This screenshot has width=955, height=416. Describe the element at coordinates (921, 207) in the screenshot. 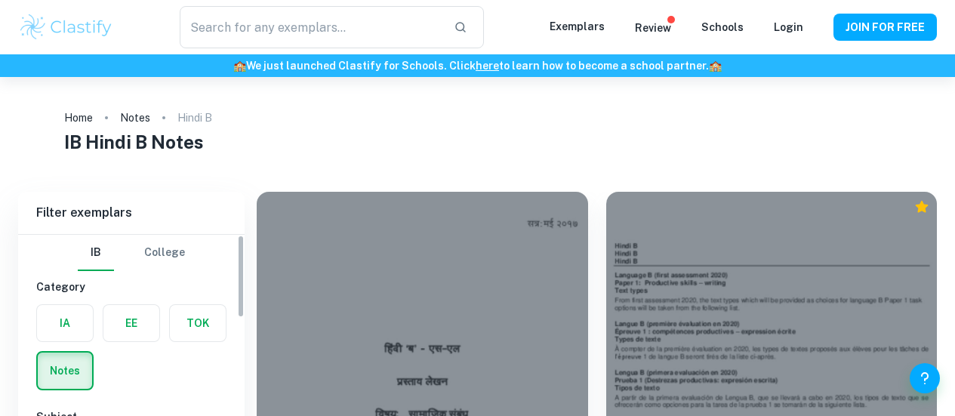

I see `div: Premium` at that location.